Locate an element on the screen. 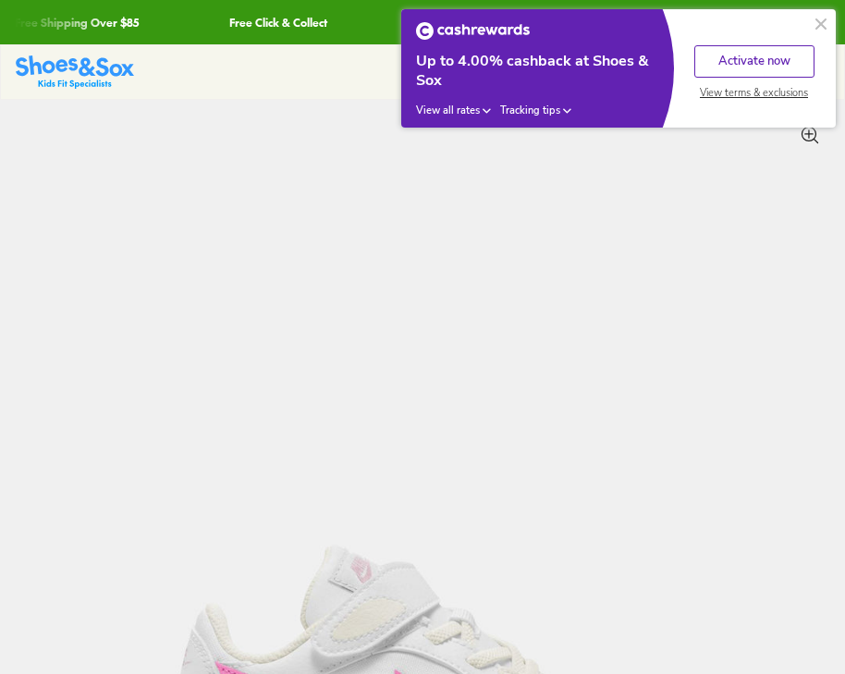  a: Book a FREE Expert Fitting is located at coordinates (751, 22).